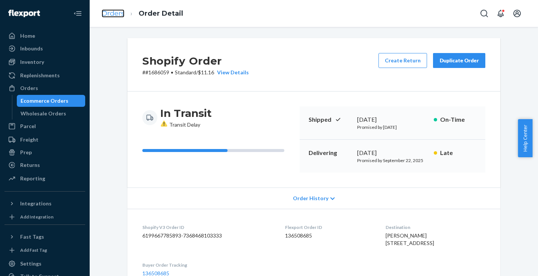  Describe the element at coordinates (484, 13) in the screenshot. I see `button: Open Search Box` at that location.